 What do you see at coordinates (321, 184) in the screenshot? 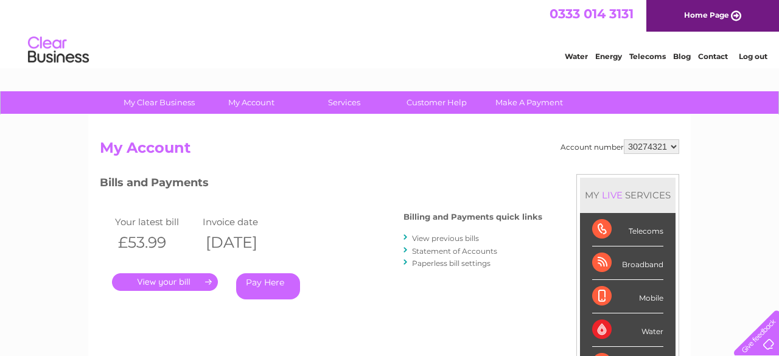
I see `h3: Bills and Payments` at bounding box center [321, 184].